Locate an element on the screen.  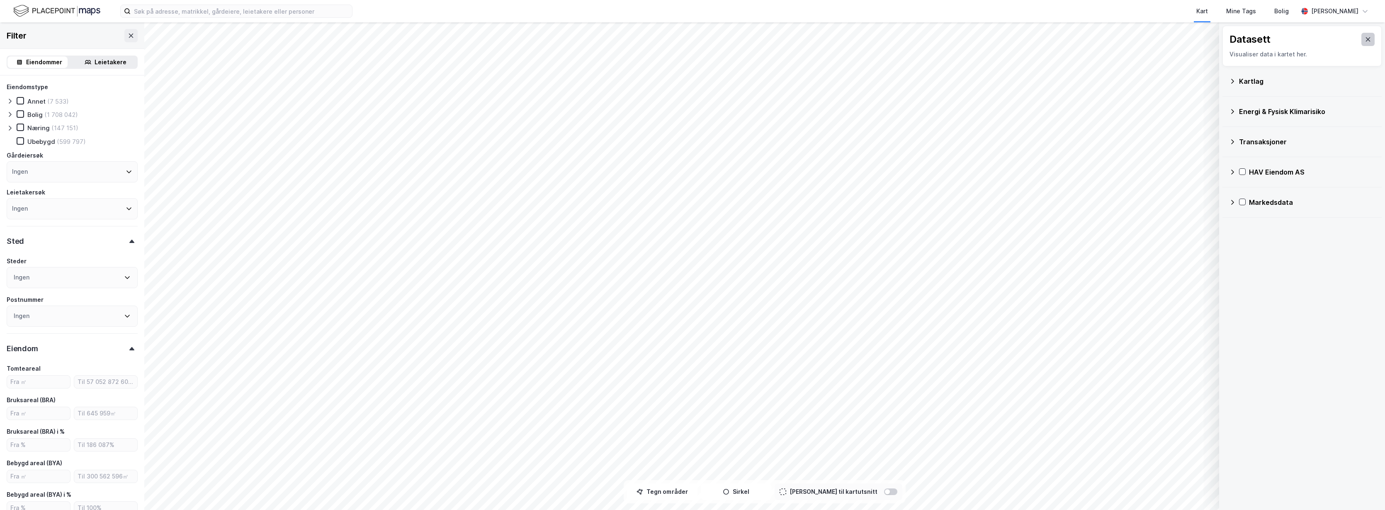
input: Søk på adresse, matrikkel, gårdeiere, leietakere eller personer is located at coordinates (241, 11).